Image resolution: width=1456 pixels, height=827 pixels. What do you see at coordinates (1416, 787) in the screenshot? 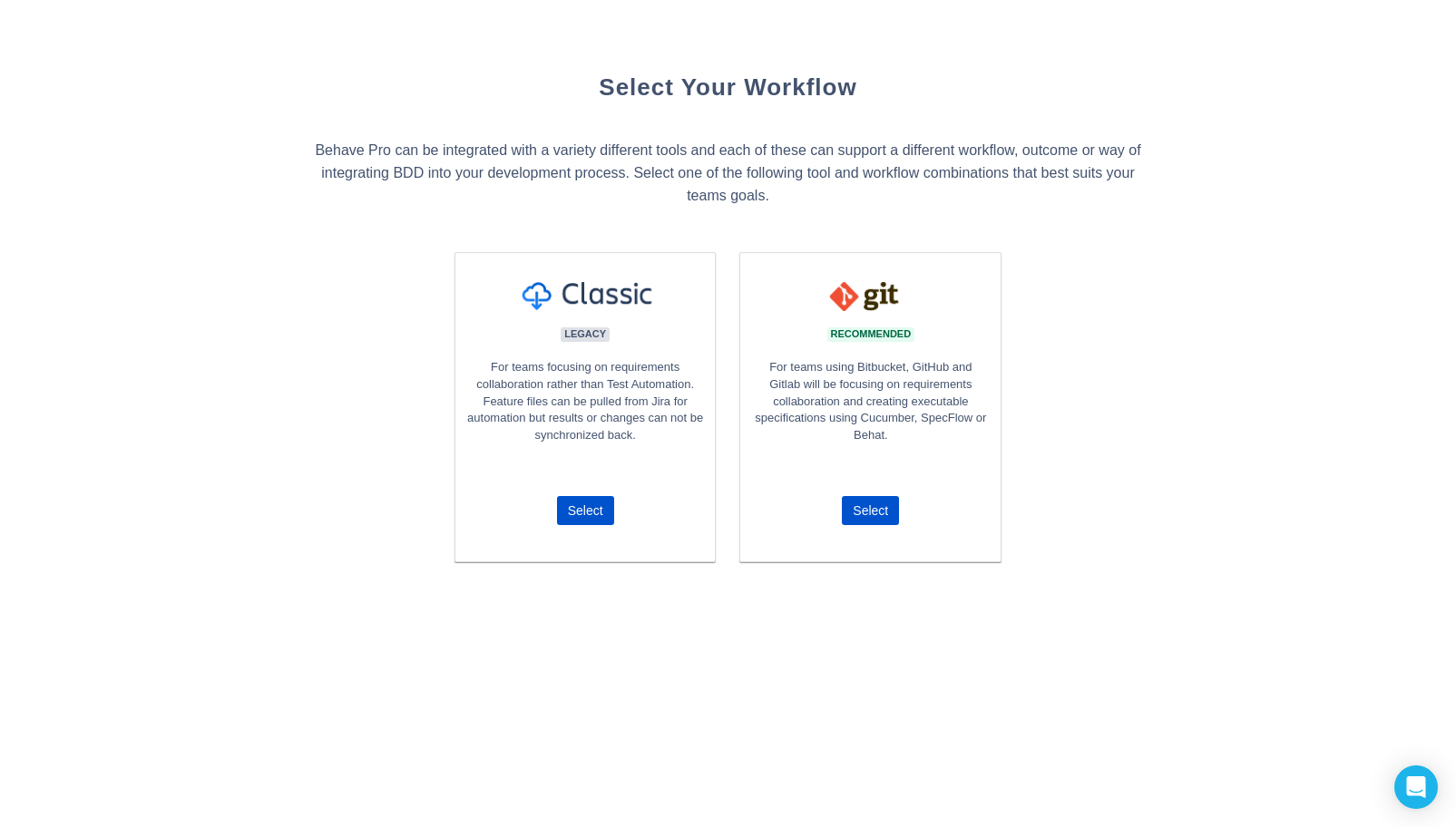
I see `div: Open Intercom Messenger` at bounding box center [1416, 787].